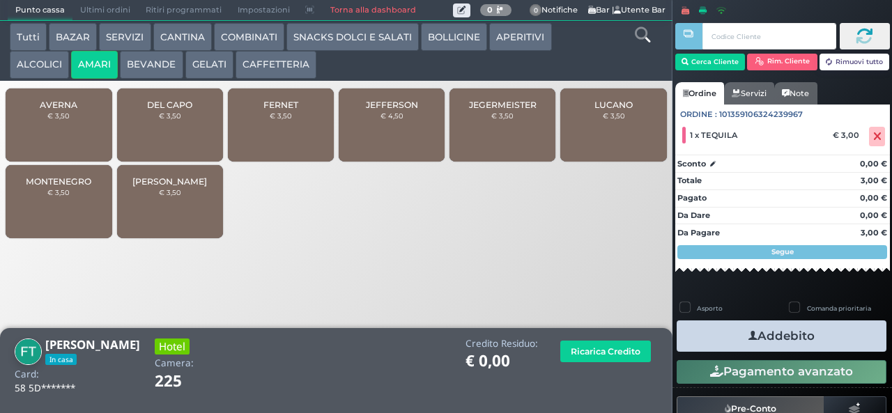 This screenshot has height=413, width=892. I want to click on a: Note, so click(795, 93).